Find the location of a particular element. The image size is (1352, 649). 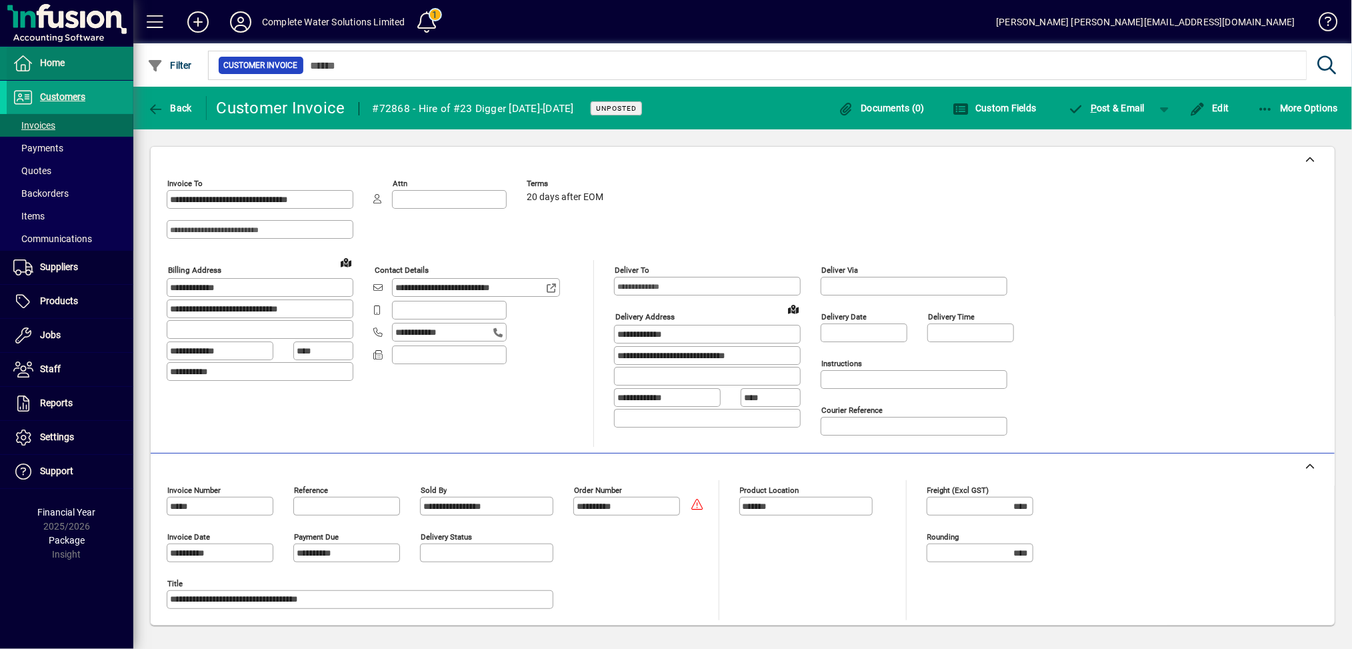

span: Documents (0) is located at coordinates (882, 108).